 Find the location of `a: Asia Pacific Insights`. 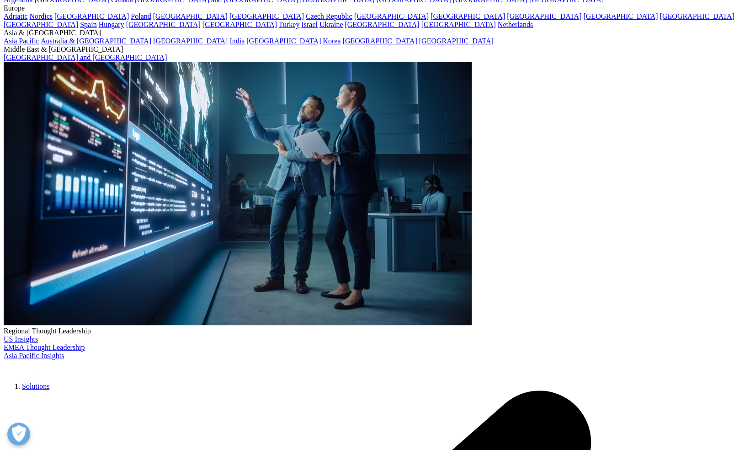

a: Asia Pacific Insights is located at coordinates (34, 355).